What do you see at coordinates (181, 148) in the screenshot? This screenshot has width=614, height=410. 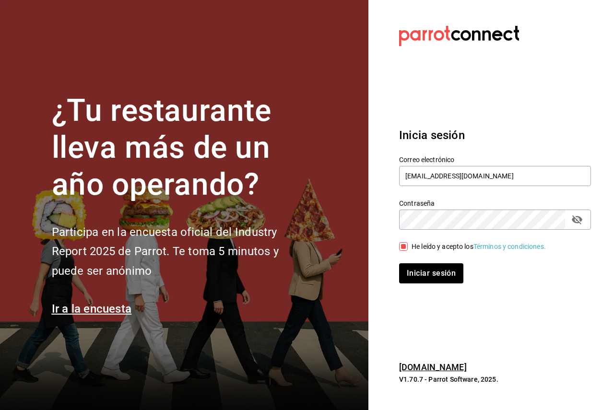 I see `h1: ¿Tu restaurante lleva más de un año operando?` at bounding box center [181, 148].